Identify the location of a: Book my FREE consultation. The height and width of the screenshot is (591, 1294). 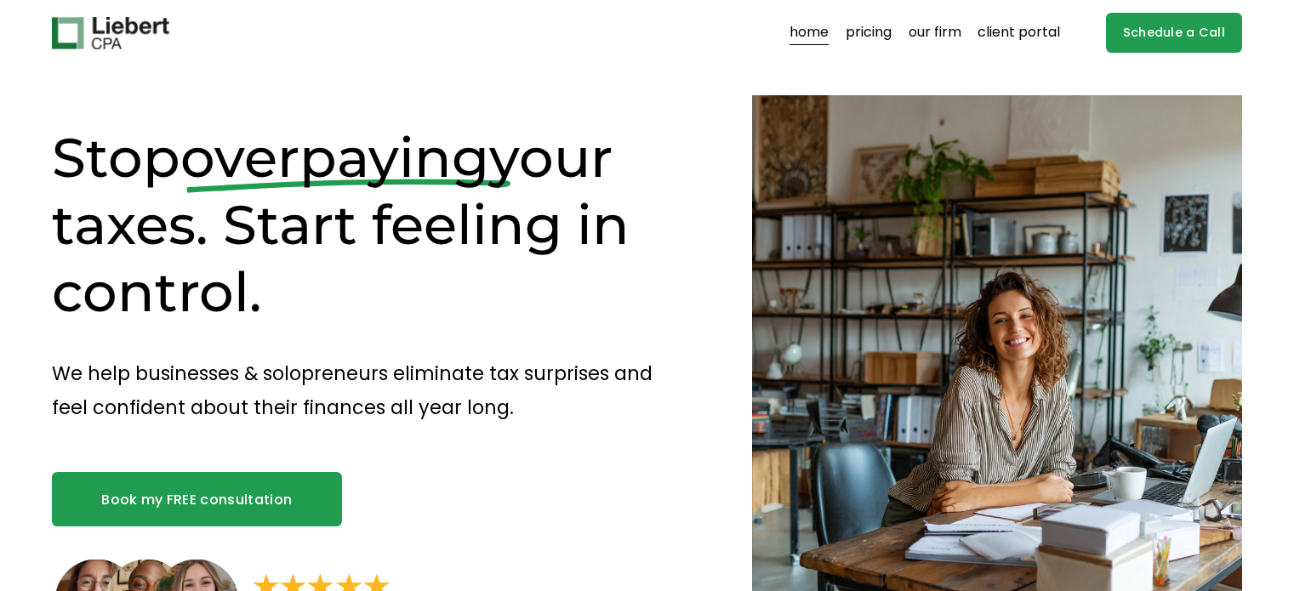
(196, 499).